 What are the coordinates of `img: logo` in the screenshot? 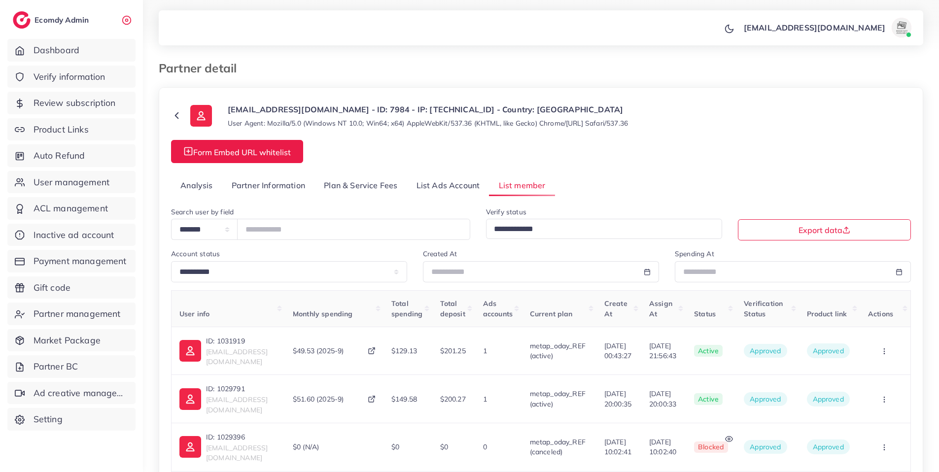 It's located at (22, 20).